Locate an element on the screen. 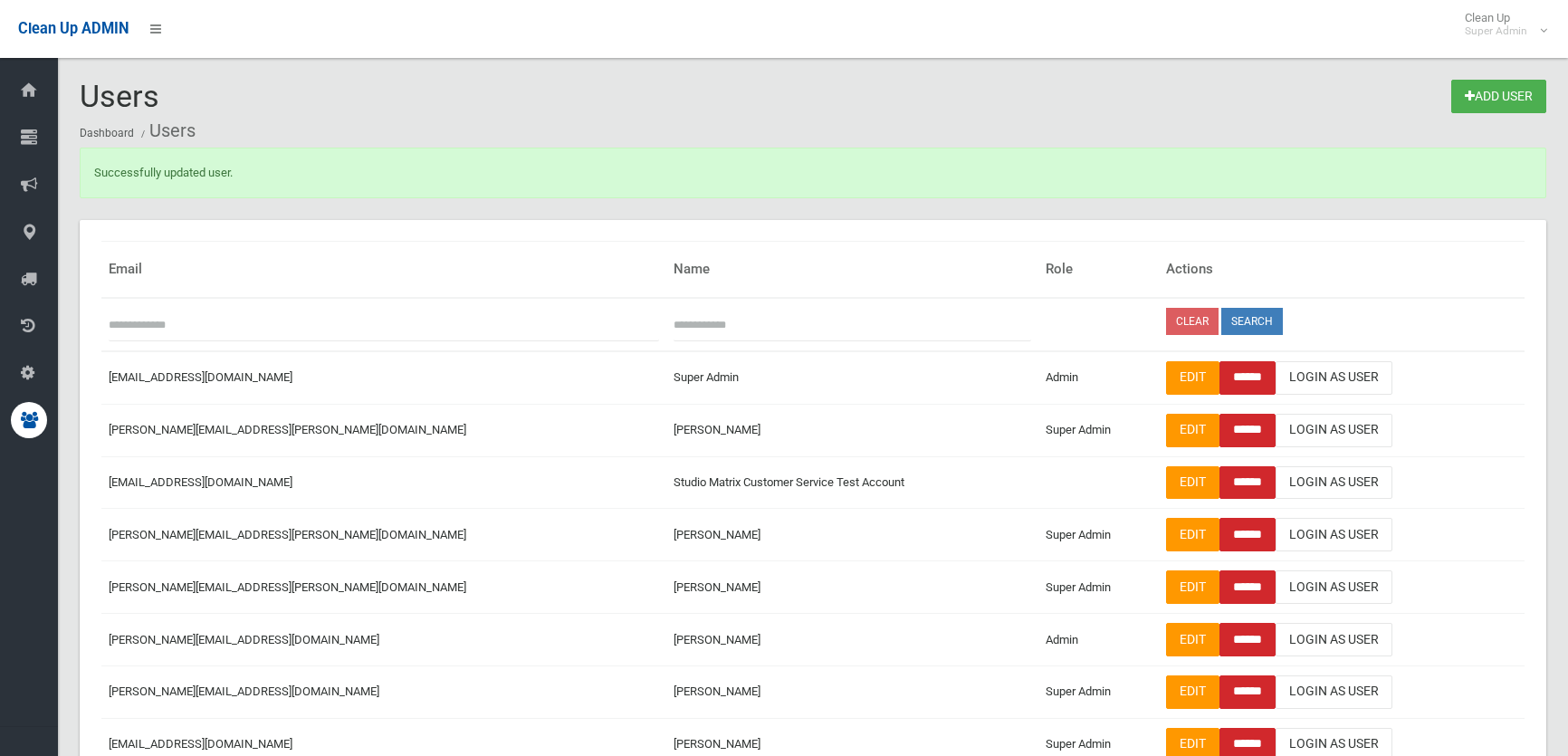  button: Search is located at coordinates (1252, 321).